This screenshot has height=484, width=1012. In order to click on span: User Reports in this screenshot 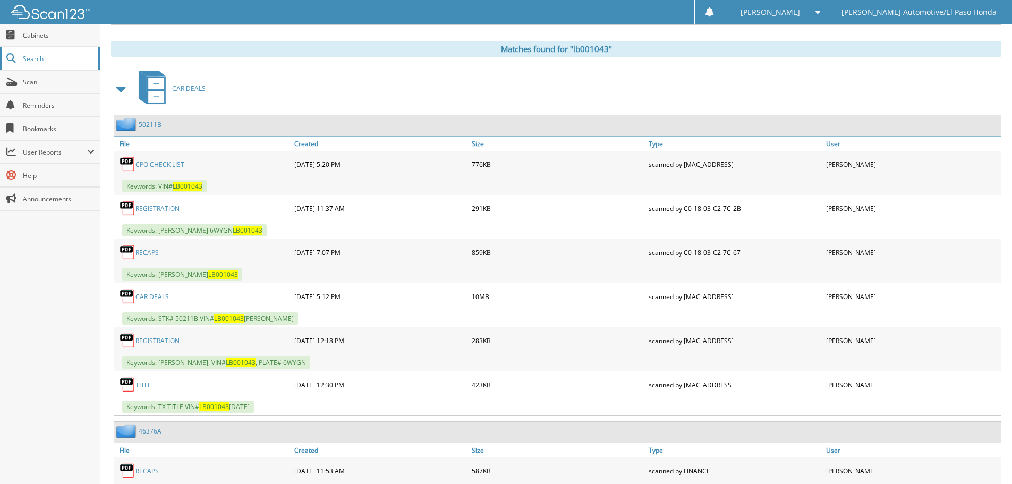, I will do `click(55, 152)`.